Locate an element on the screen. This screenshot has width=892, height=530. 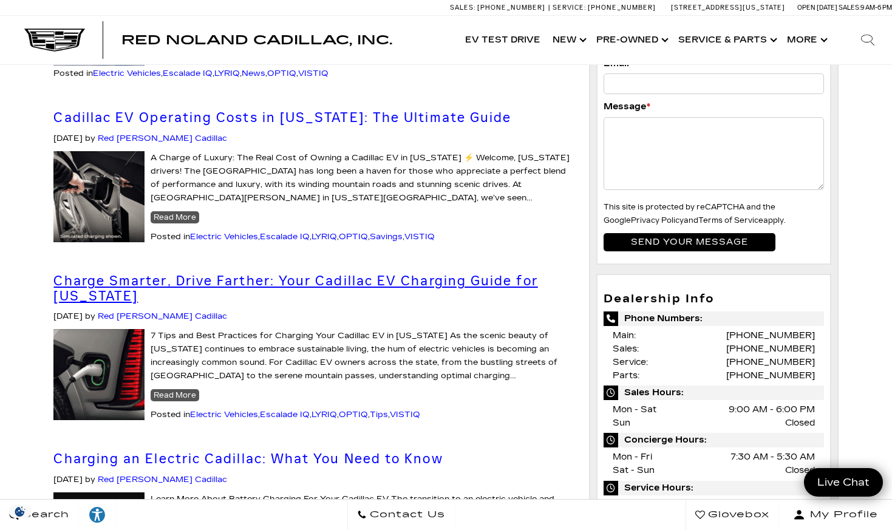
img: cadillac ev charging port is located at coordinates (99, 197).